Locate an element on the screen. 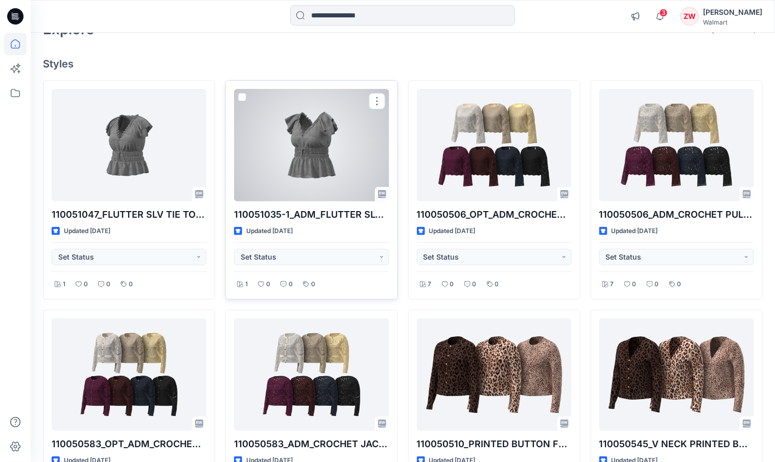 The height and width of the screenshot is (462, 775). div: Walmart is located at coordinates (732, 22).